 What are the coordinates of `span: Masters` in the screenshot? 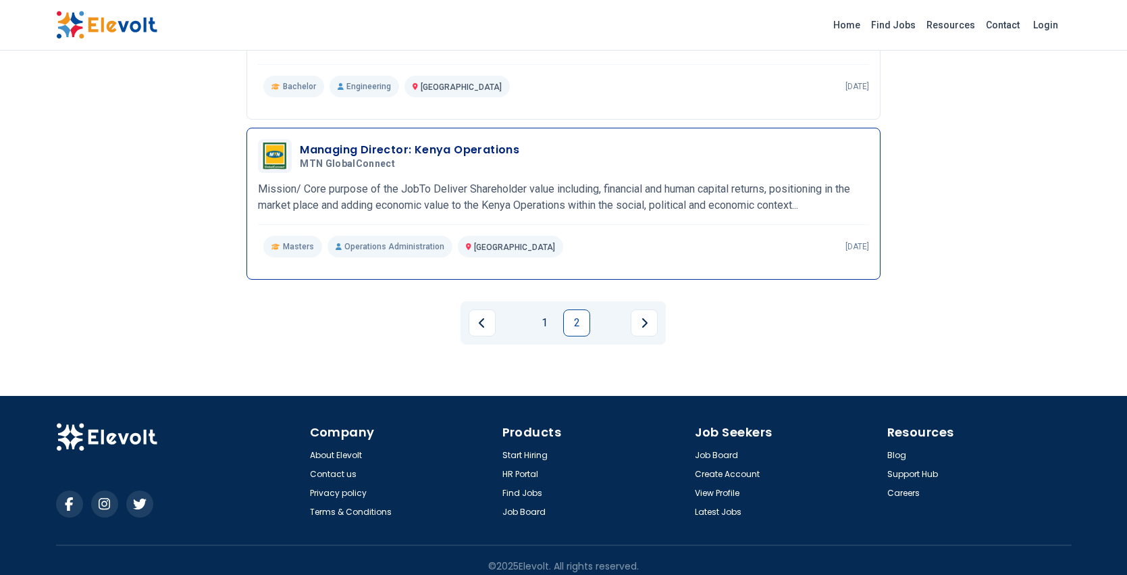 It's located at (299, 247).